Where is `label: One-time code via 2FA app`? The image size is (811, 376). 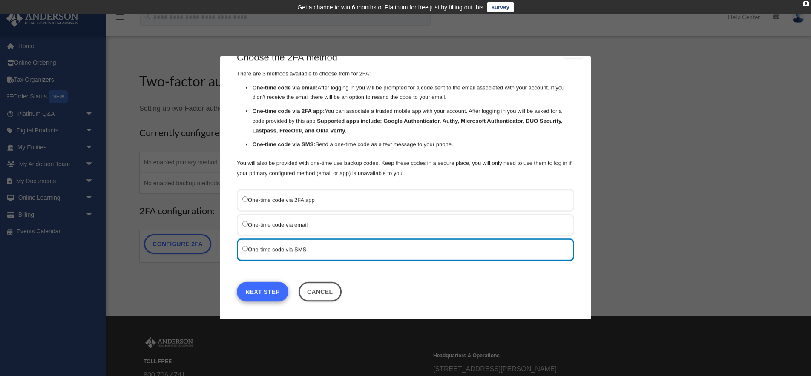
label: One-time code via 2FA app is located at coordinates (401, 200).